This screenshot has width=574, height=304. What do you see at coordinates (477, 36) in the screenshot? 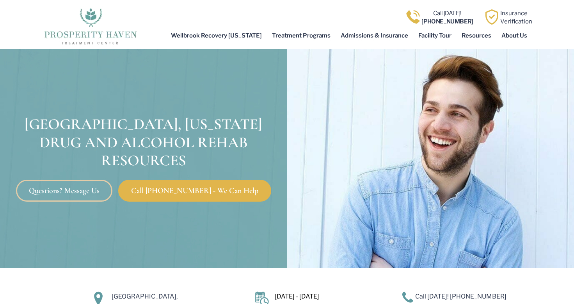
I see `a: Resources` at bounding box center [477, 36].